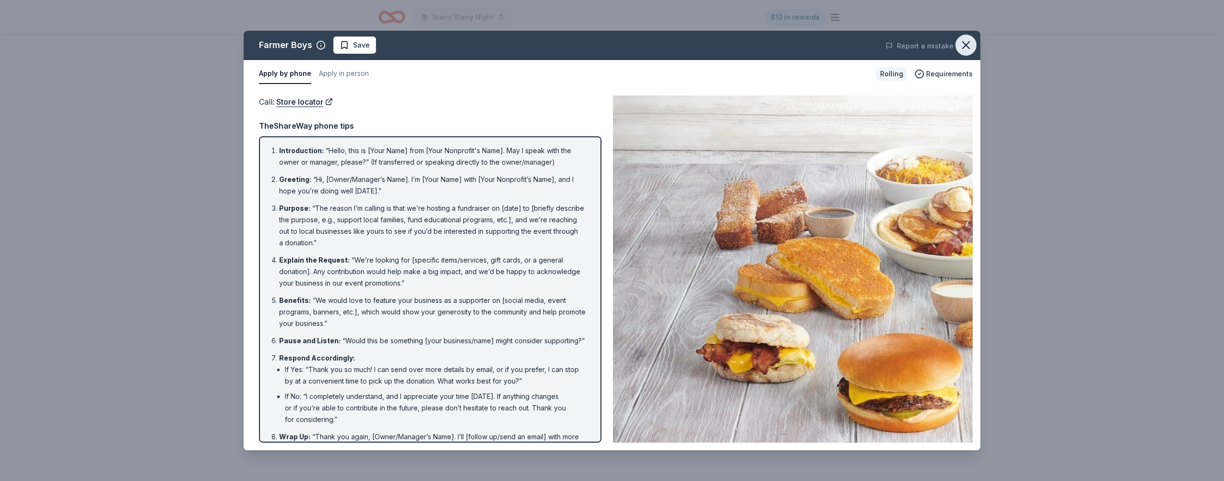  What do you see at coordinates (285, 45) in the screenshot?
I see `div: Farmer Boys` at bounding box center [285, 45].